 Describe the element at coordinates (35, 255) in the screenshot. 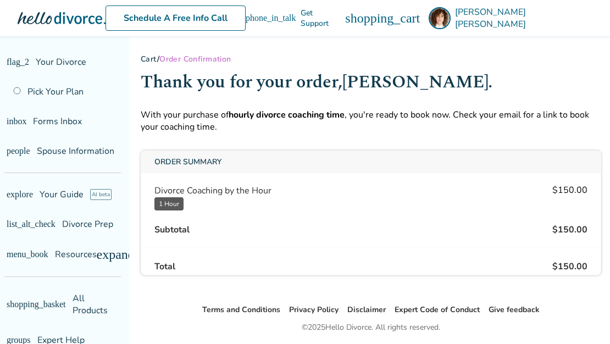

I see `span: Resources` at that location.